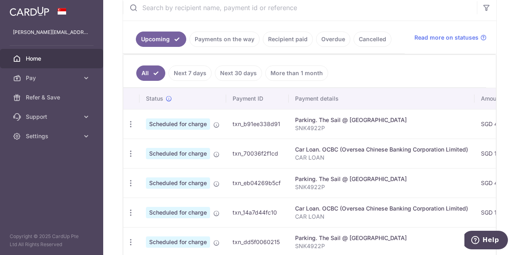 The height and width of the screenshot is (255, 516). I want to click on a: Upcoming, so click(161, 39).